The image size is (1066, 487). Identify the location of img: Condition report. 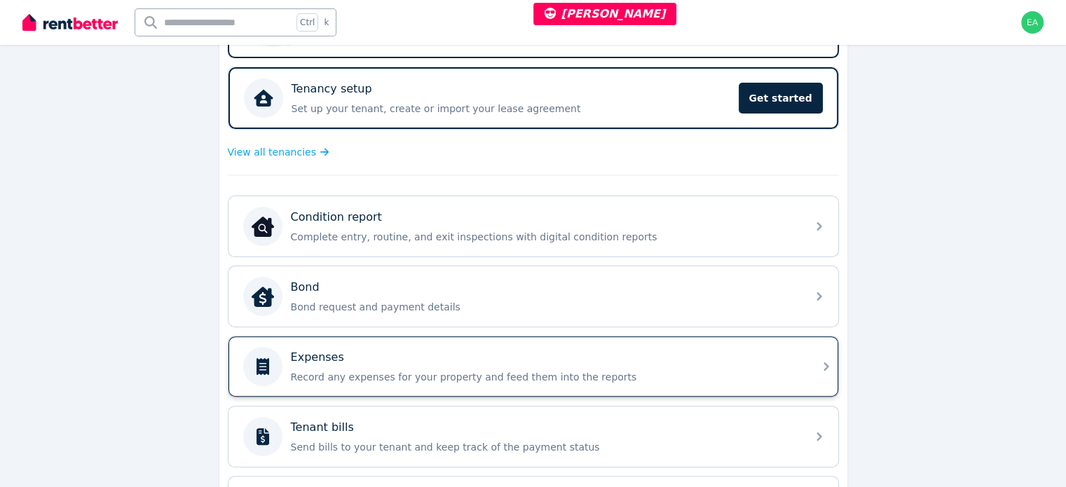
(263, 226).